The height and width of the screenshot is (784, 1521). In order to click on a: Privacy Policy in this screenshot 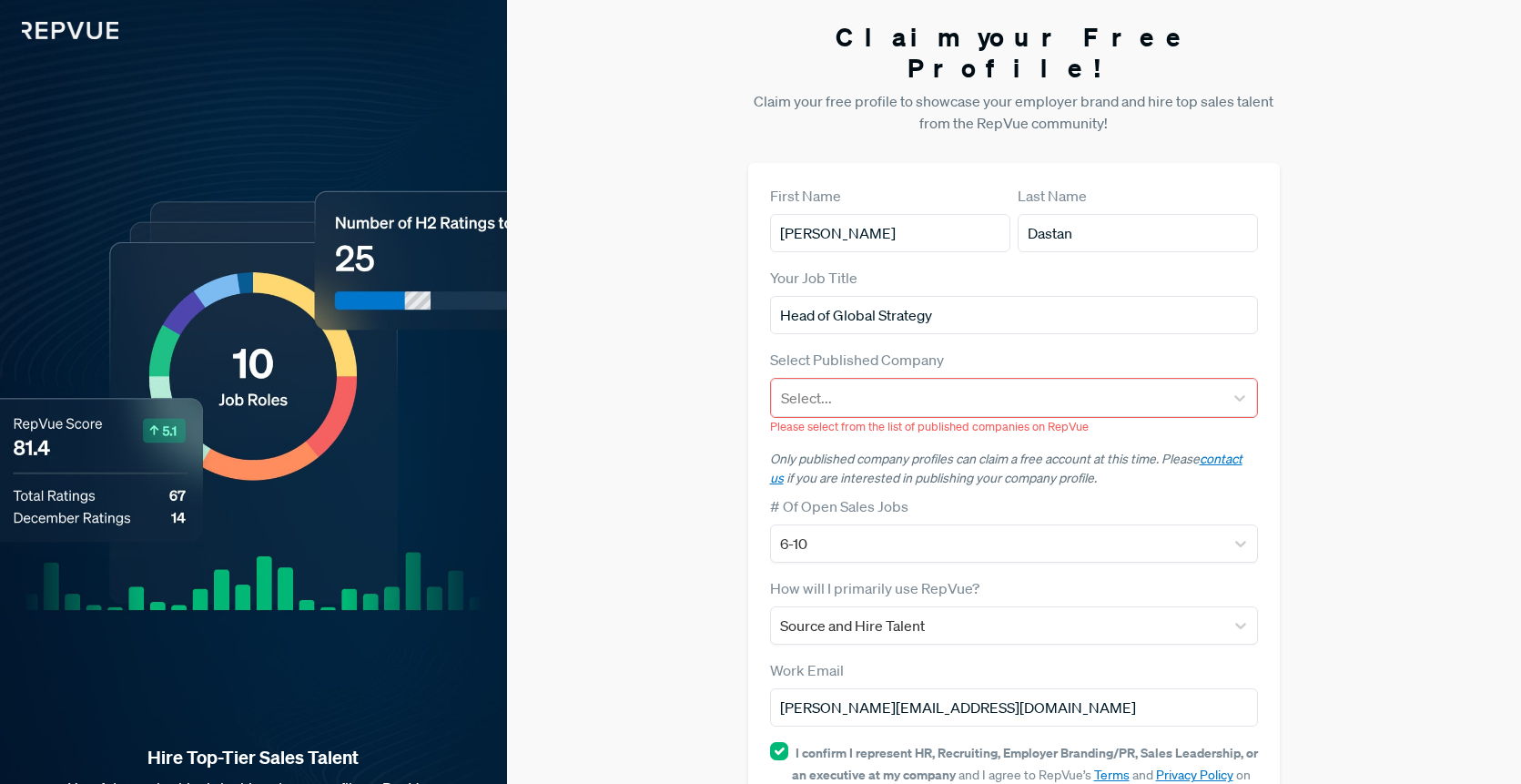, I will do `click(1194, 774)`.